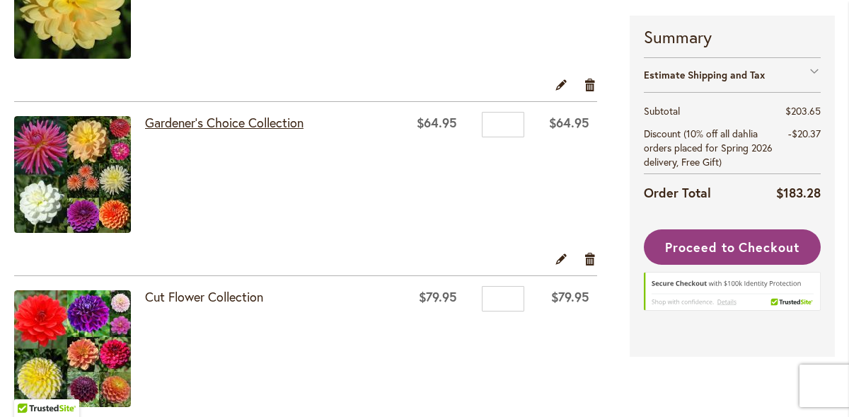 The image size is (849, 417). I want to click on img: Gardener's Choice Collection, so click(72, 174).